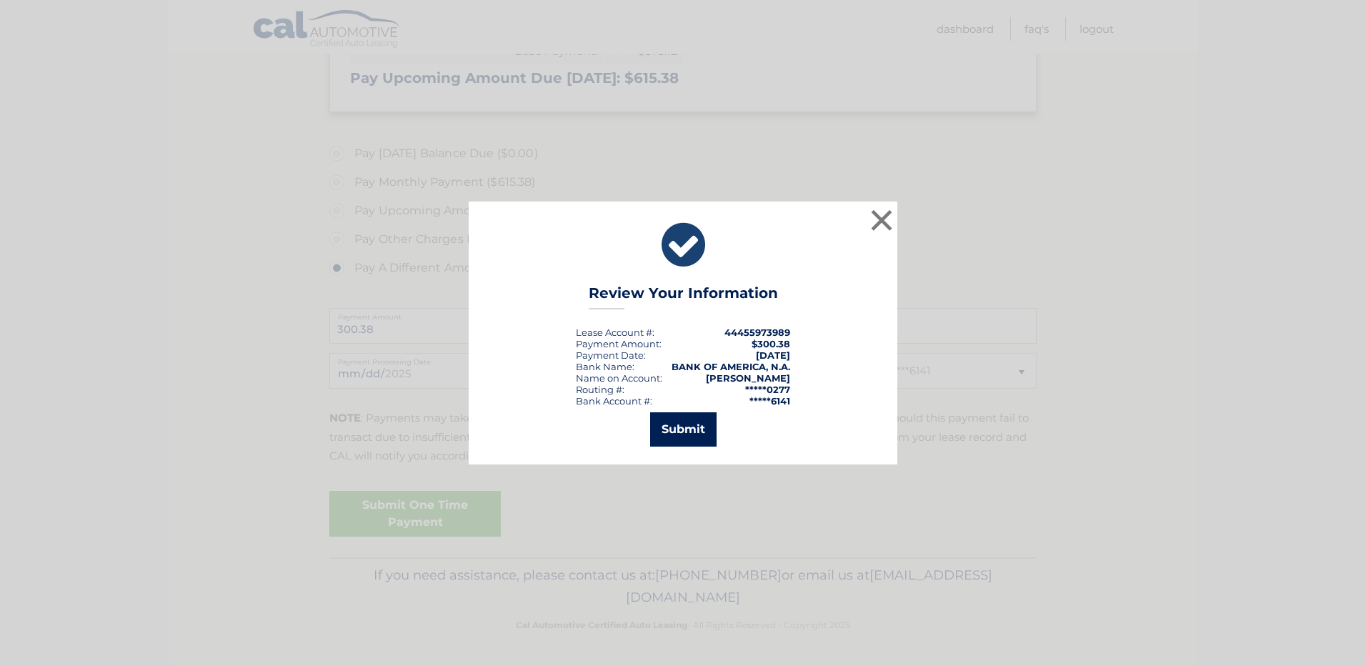 Image resolution: width=1366 pixels, height=666 pixels. What do you see at coordinates (615, 332) in the screenshot?
I see `div: Lease Account #:` at bounding box center [615, 332].